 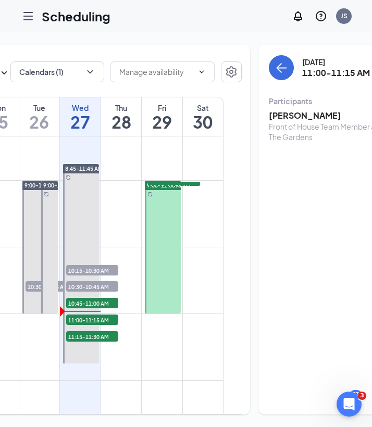 What do you see at coordinates (80, 122) in the screenshot?
I see `h1: 27` at bounding box center [80, 122].